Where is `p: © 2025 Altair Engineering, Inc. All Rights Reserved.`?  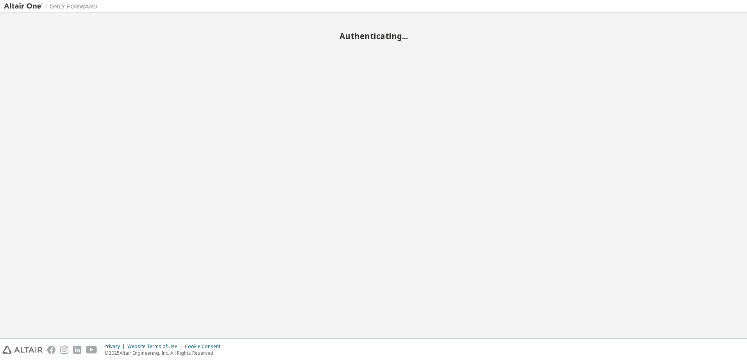
p: © 2025 Altair Engineering, Inc. All Rights Reserved. is located at coordinates (165, 353).